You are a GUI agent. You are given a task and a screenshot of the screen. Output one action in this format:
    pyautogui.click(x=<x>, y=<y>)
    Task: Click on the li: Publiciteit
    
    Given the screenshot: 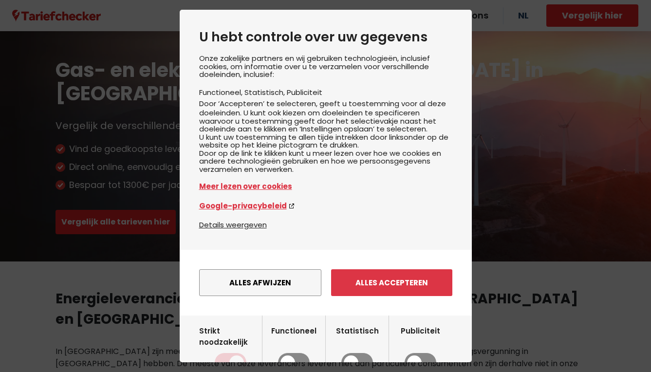 What is the action you would take?
    pyautogui.click(x=304, y=92)
    